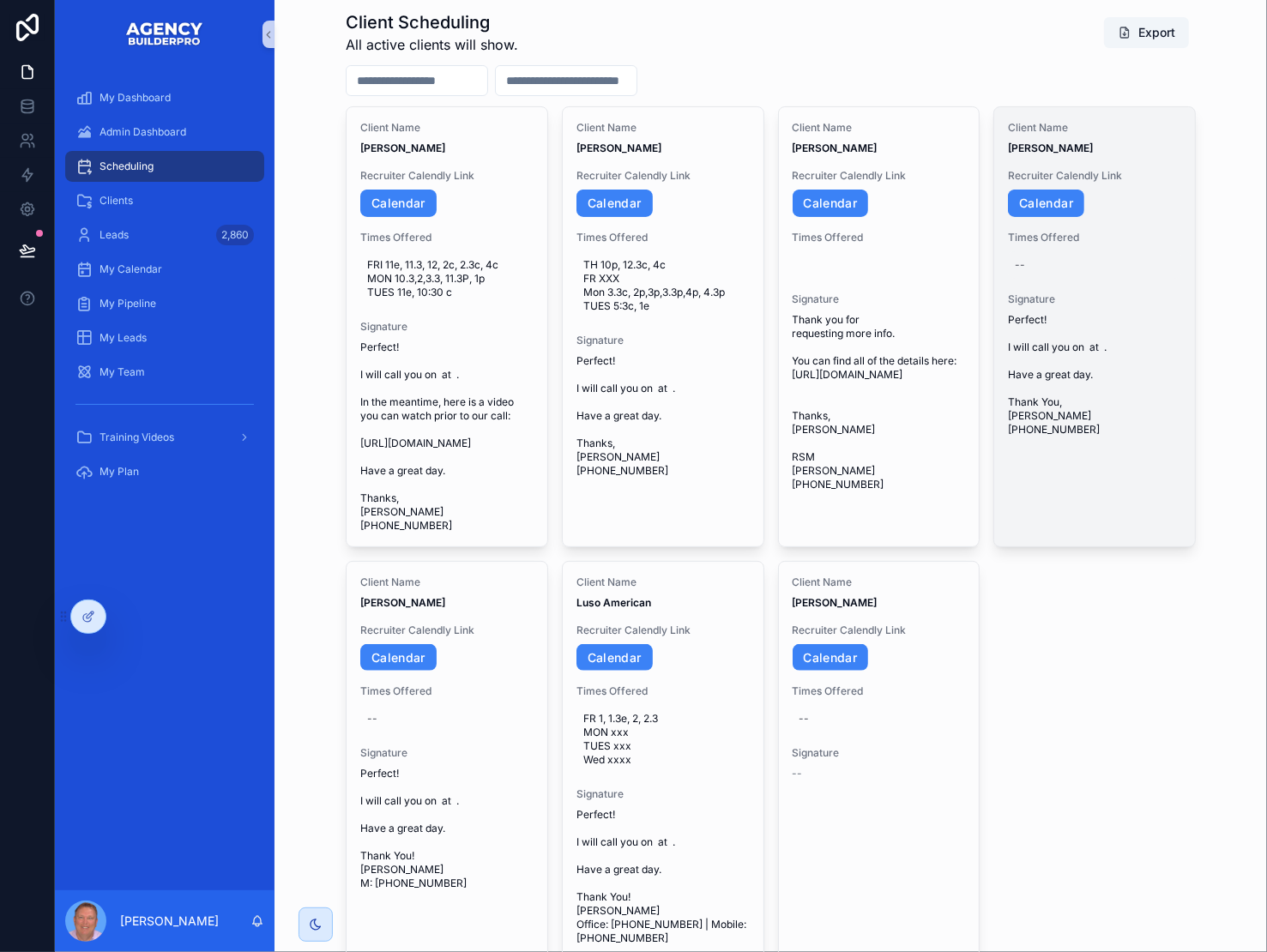  What do you see at coordinates (165, 290) in the screenshot?
I see `div: scrollable content` at bounding box center [165, 290].